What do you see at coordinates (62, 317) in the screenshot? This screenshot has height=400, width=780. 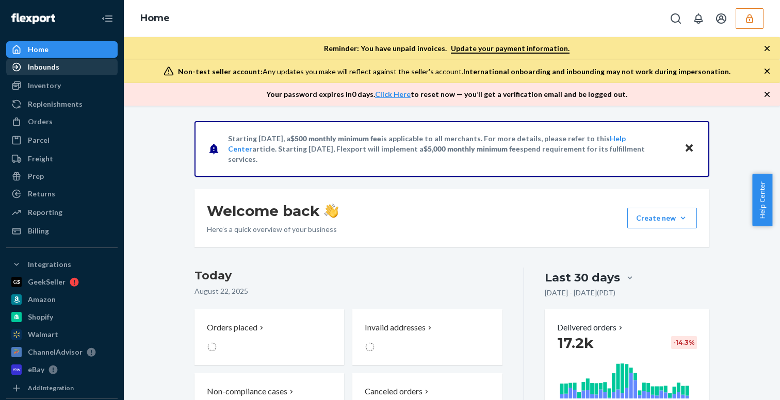 I see `a: Shopify` at bounding box center [62, 317].